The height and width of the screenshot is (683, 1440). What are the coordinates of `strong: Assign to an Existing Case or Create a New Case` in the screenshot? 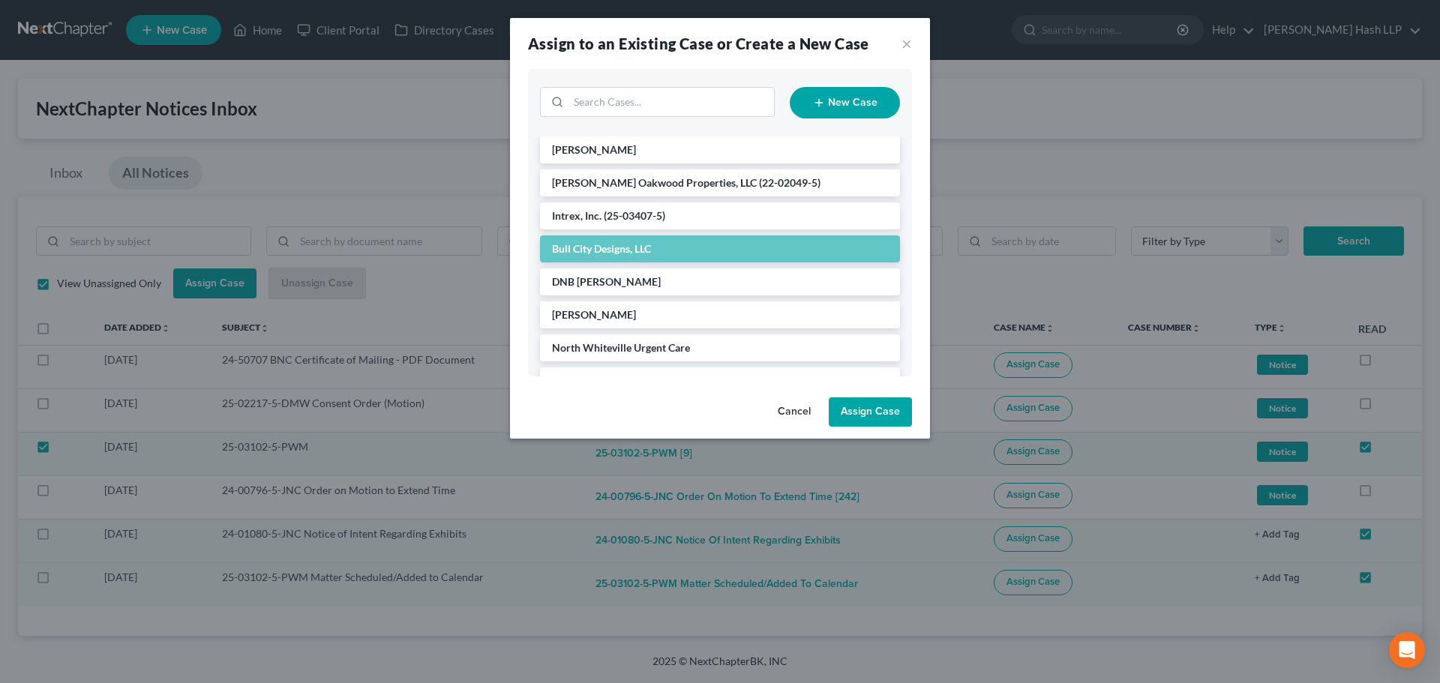 It's located at (698, 43).